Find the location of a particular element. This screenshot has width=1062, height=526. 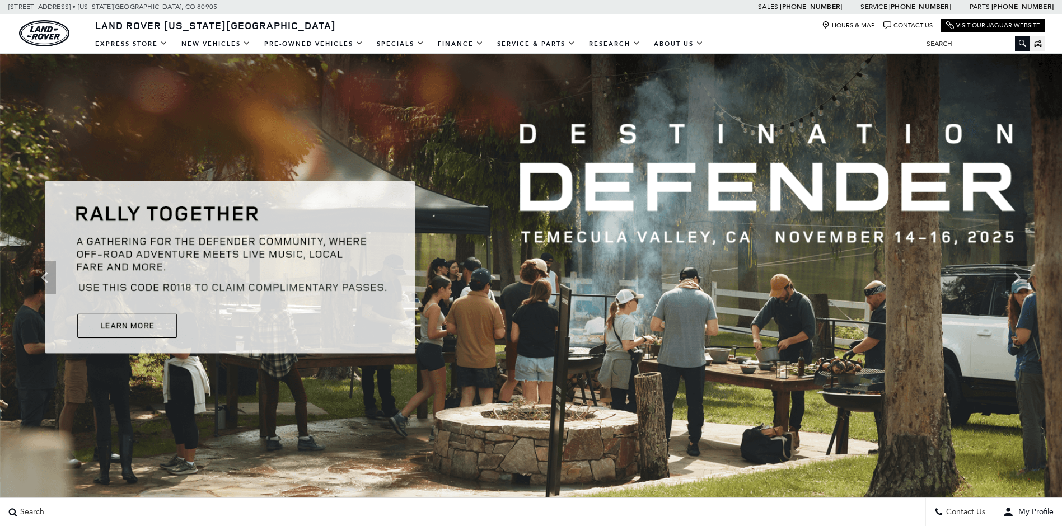

a: land-rover is located at coordinates (44, 33).